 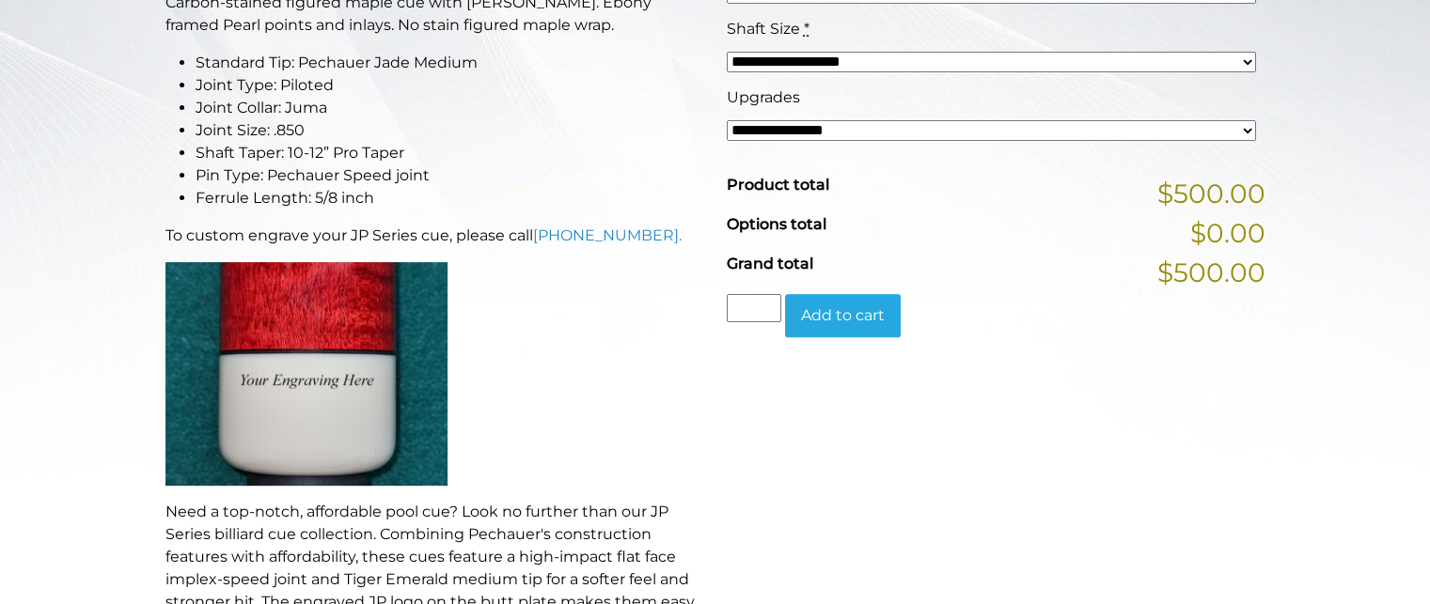 What do you see at coordinates (306, 374) in the screenshot?
I see `img: An image of a cue butt with the words "YOUR ENGRAVING HERE".` at bounding box center [306, 374].